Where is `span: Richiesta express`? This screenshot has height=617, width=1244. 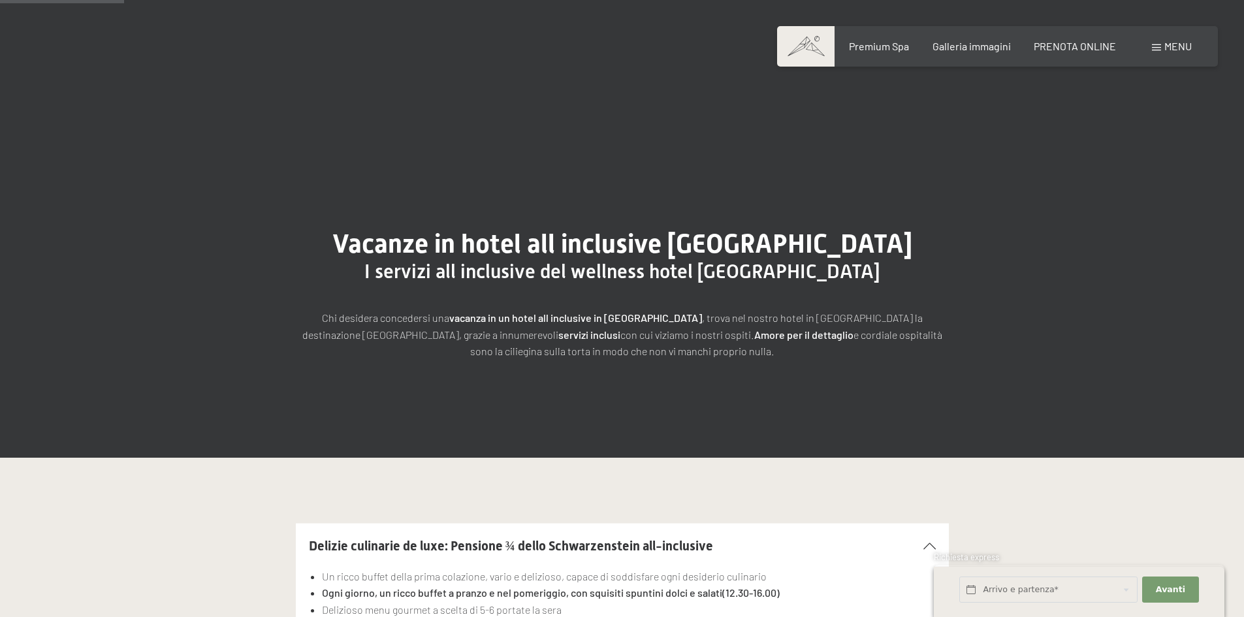 span: Richiesta express is located at coordinates (966, 557).